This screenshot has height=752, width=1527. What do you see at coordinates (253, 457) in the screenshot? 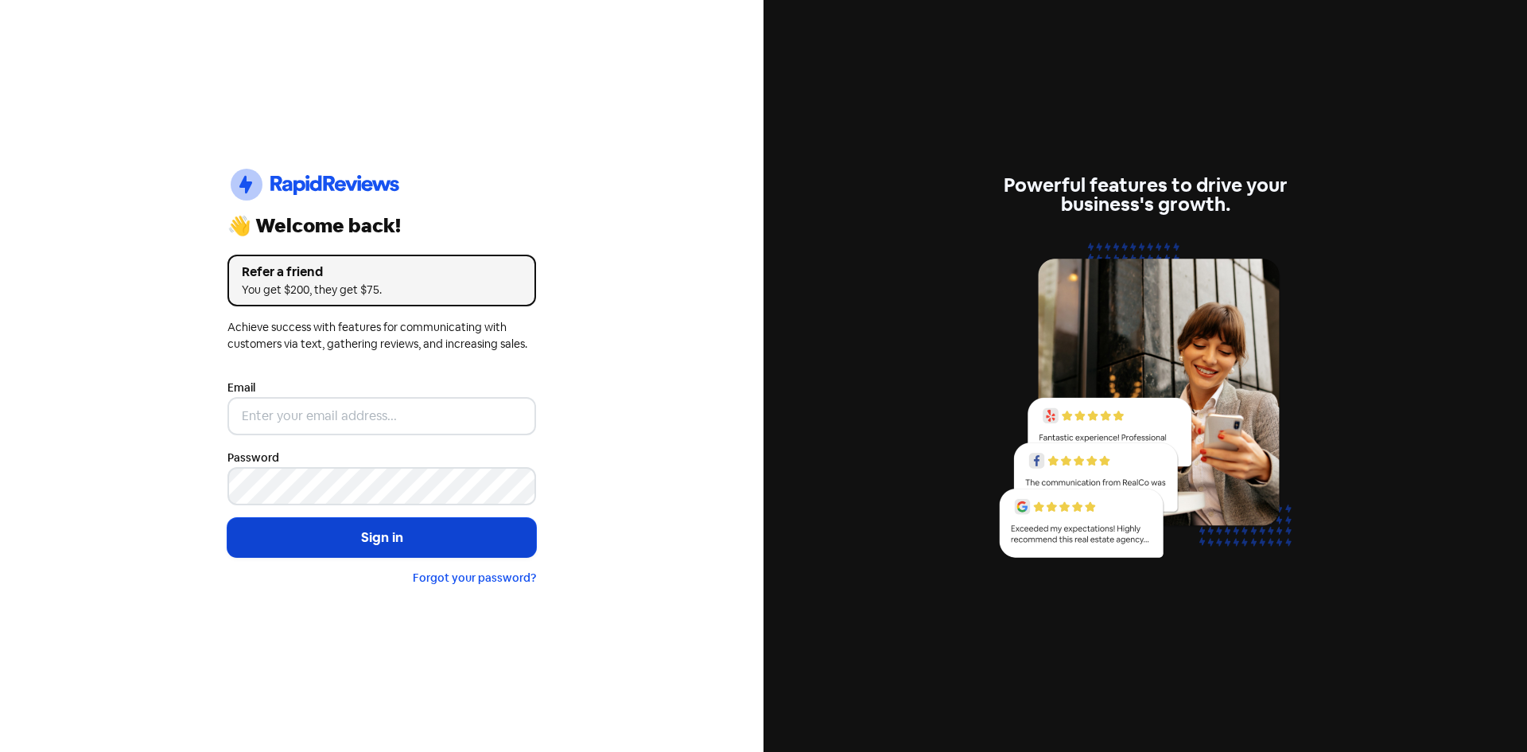
I see `label: Password` at bounding box center [253, 457].